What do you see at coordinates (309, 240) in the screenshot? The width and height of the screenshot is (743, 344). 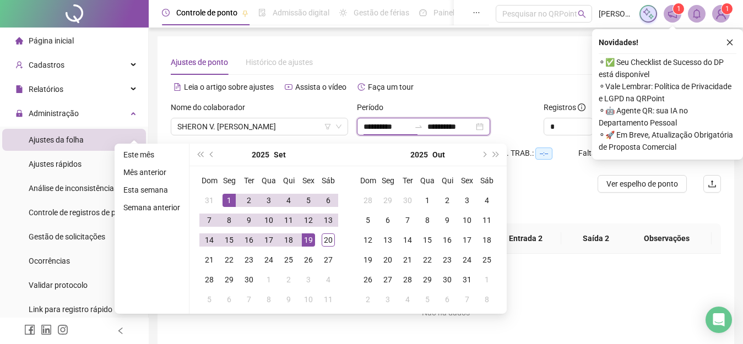 I see `td: 2025-09-19` at bounding box center [309, 240].